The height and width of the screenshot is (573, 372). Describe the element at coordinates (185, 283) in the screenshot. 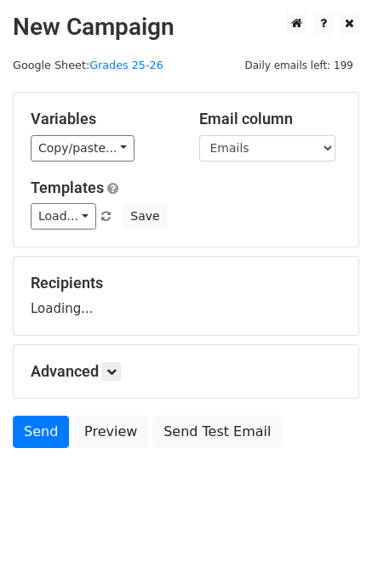

I see `h5: Recipients` at that location.